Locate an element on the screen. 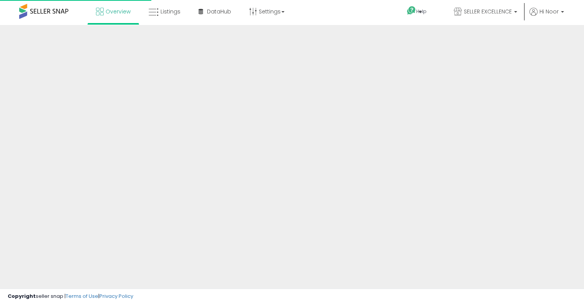  span: Help is located at coordinates (421, 11).